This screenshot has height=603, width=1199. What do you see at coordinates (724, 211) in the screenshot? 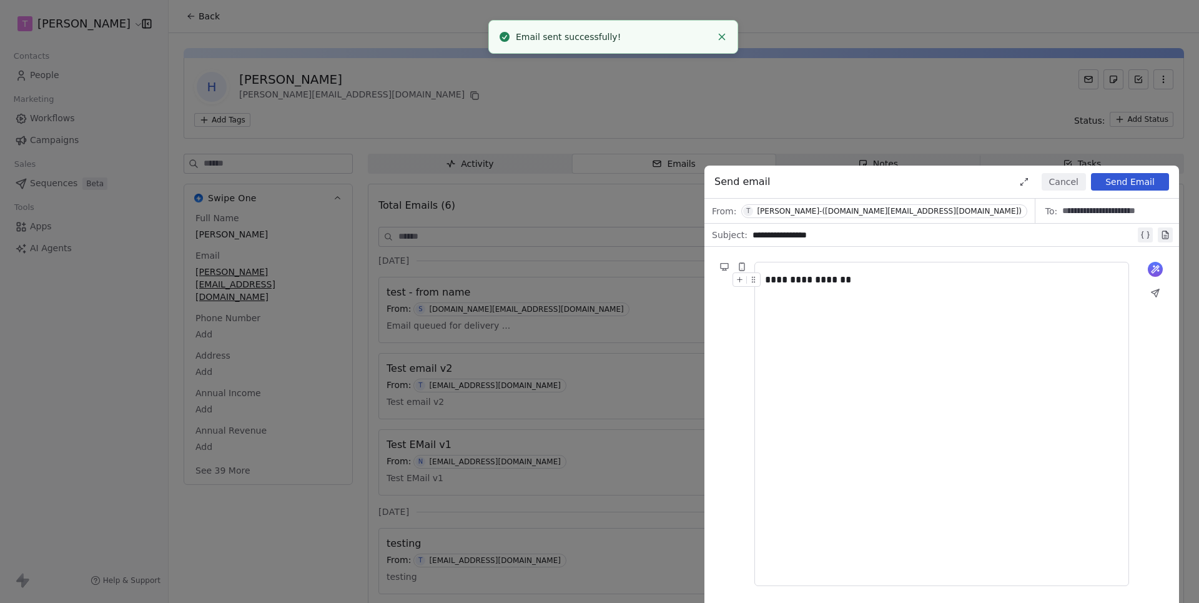
I see `span: From:` at bounding box center [724, 211].